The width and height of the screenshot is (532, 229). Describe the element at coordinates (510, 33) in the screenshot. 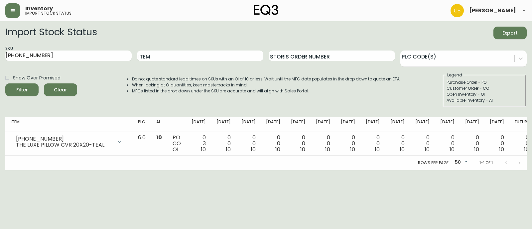

I see `button: Export` at that location.